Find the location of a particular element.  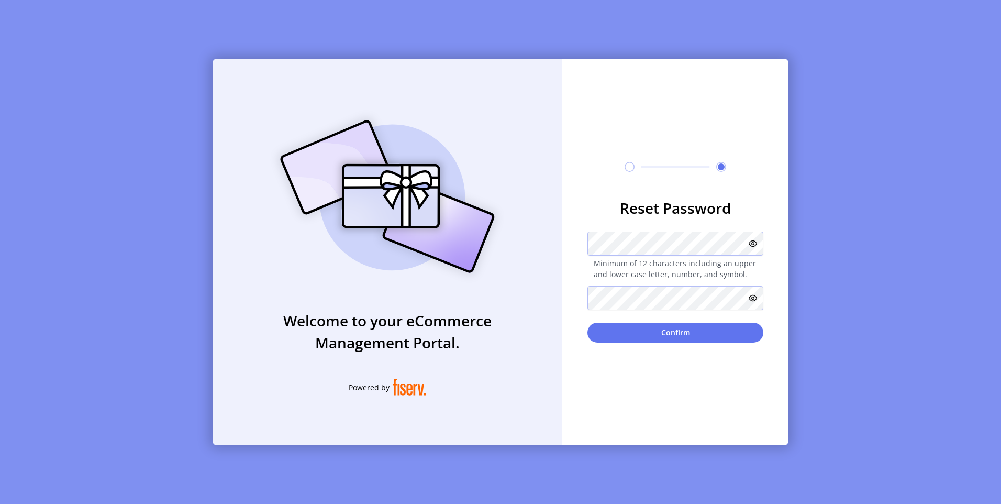

button: Confirm is located at coordinates (675, 332).